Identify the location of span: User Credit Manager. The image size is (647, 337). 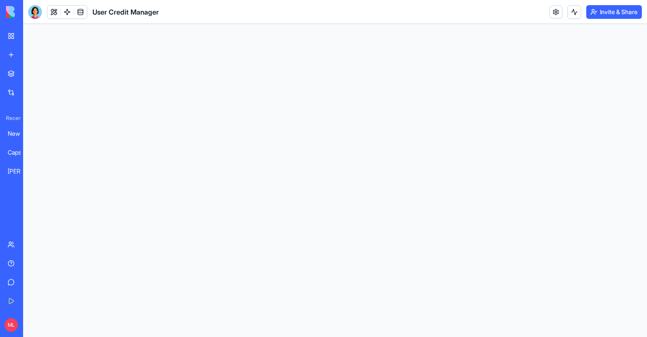
(125, 12).